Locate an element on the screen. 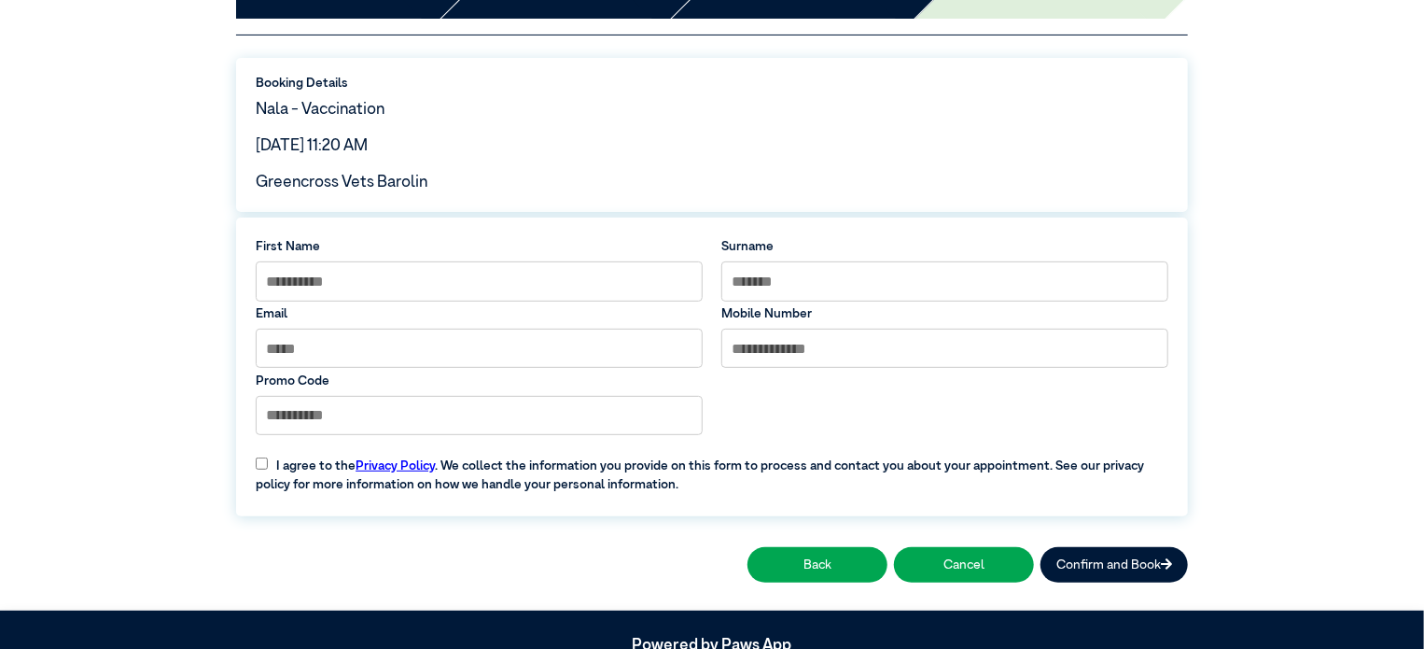 This screenshot has height=649, width=1424. button: Cancel is located at coordinates (964, 564).